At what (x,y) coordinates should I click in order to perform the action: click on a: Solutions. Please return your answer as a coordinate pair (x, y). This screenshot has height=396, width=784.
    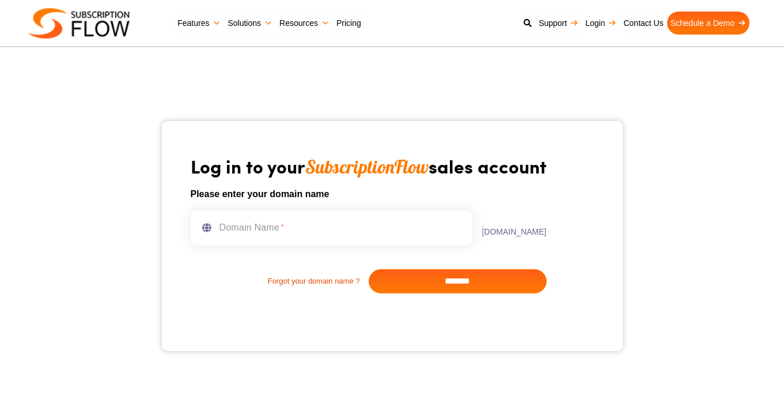
    Looking at the image, I should click on (250, 23).